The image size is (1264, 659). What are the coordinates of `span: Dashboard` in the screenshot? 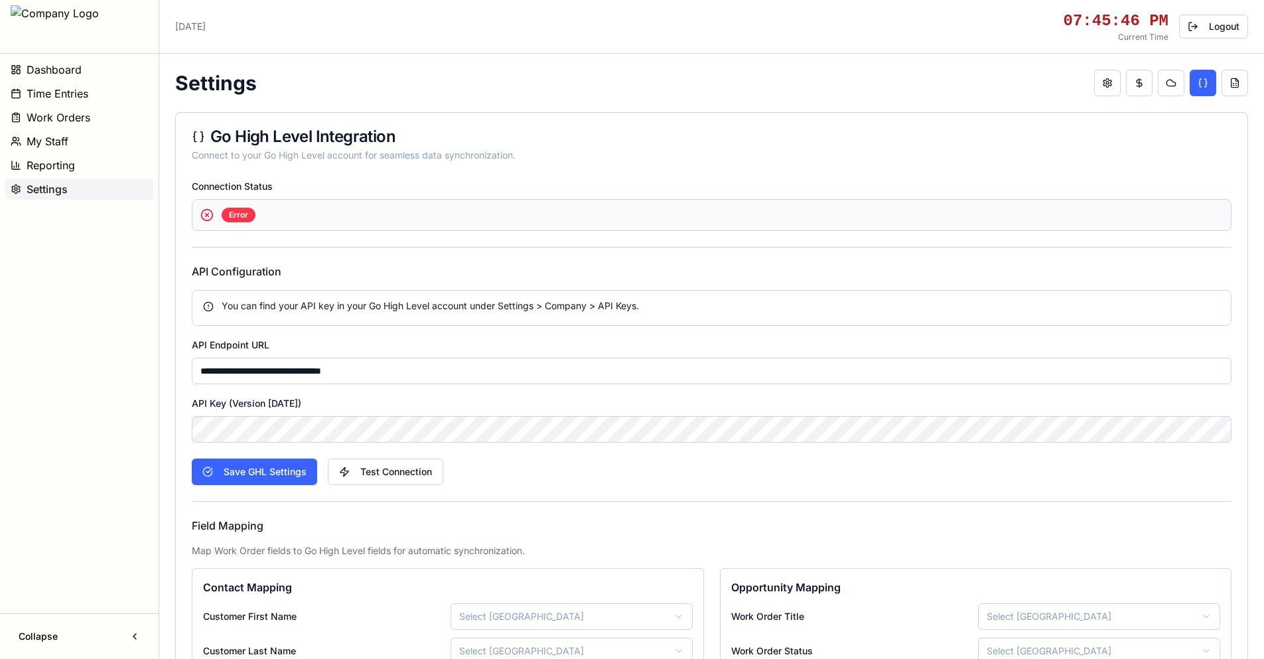 It's located at (54, 70).